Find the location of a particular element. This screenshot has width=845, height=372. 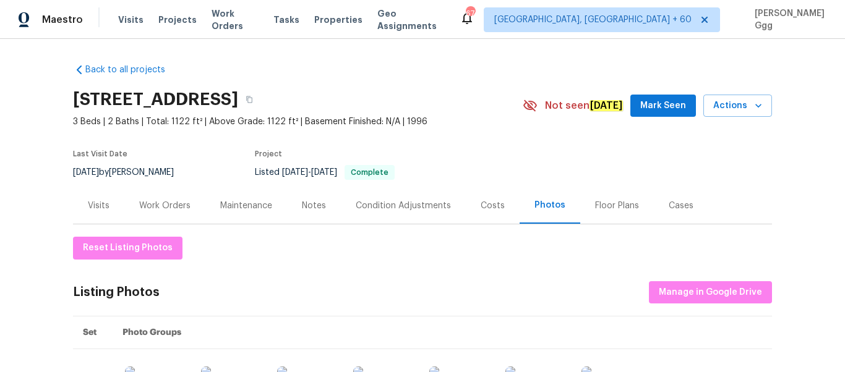

div: Visits is located at coordinates (98, 206).